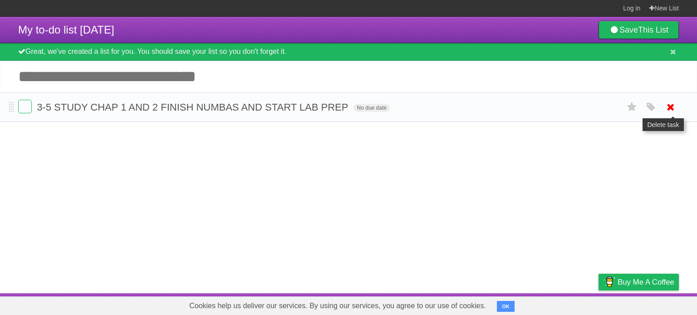 The height and width of the screenshot is (315, 697). I want to click on a: SaveThis List, so click(638, 30).